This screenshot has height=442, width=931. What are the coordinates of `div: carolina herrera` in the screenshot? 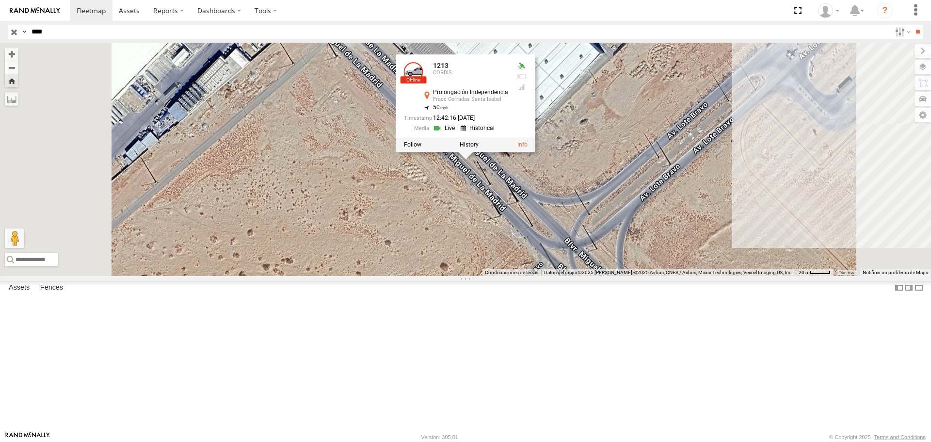 It's located at (829, 11).